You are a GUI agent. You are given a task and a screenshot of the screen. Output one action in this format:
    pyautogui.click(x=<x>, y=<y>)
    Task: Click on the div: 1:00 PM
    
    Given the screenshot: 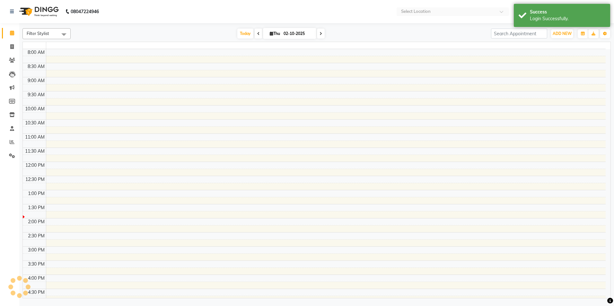 What is the action you would take?
    pyautogui.click(x=36, y=194)
    